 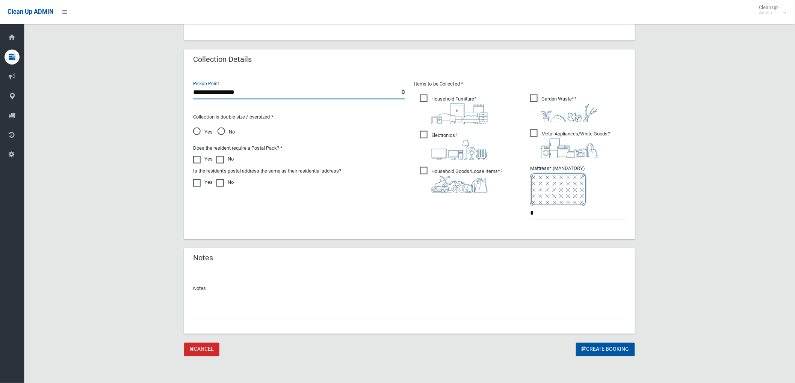 I want to click on span: Electronics, so click(x=454, y=145).